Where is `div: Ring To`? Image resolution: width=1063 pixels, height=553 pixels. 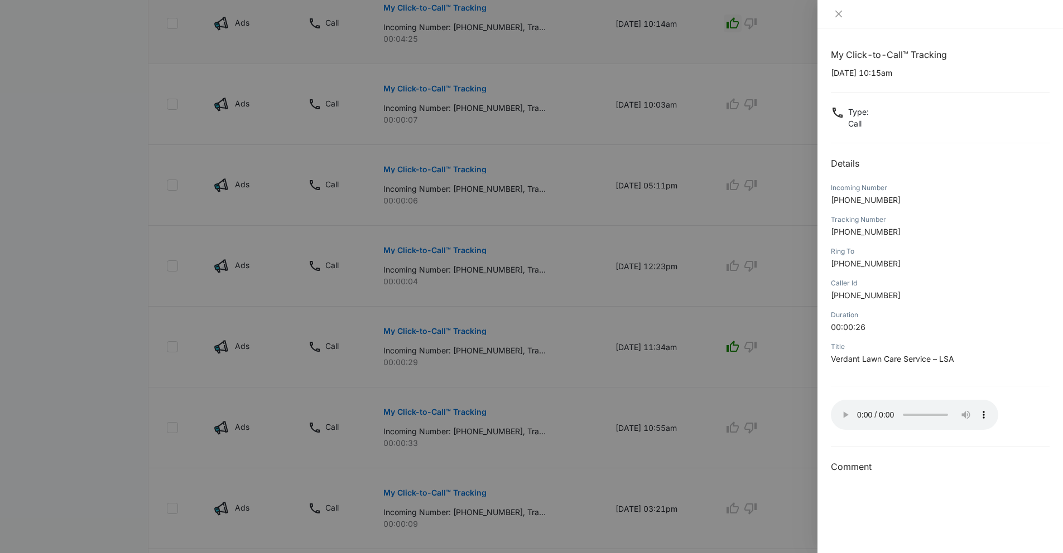
div: Ring To is located at coordinates (940, 252).